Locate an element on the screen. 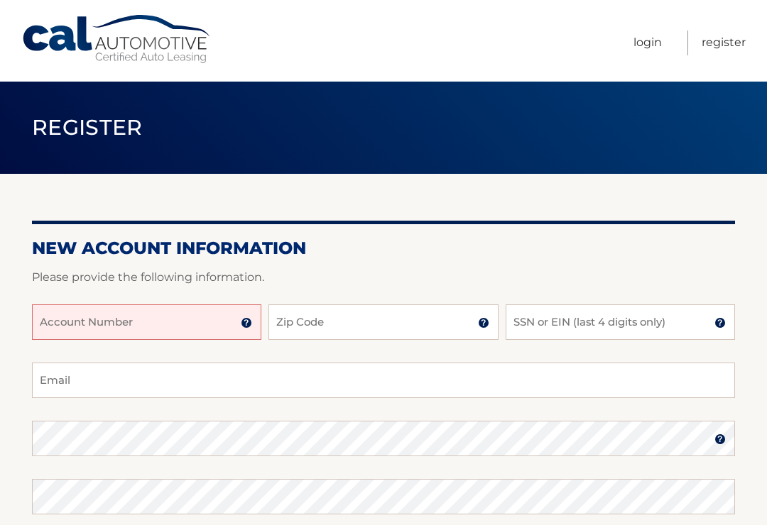 This screenshot has width=767, height=525. a: Register is located at coordinates (723, 43).